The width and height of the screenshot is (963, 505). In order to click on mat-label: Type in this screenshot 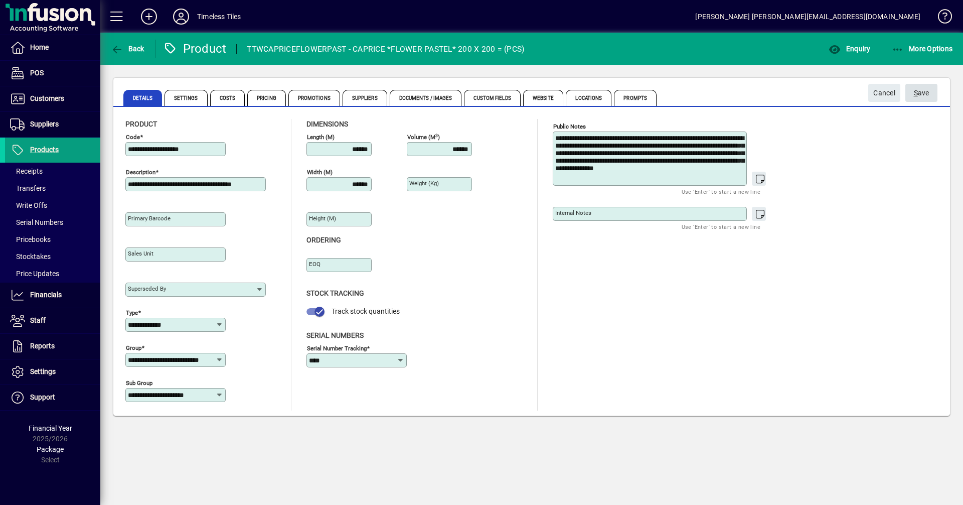, I will do `click(132, 313)`.